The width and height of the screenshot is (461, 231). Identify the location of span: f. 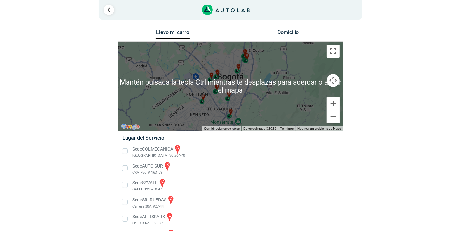
(246, 55).